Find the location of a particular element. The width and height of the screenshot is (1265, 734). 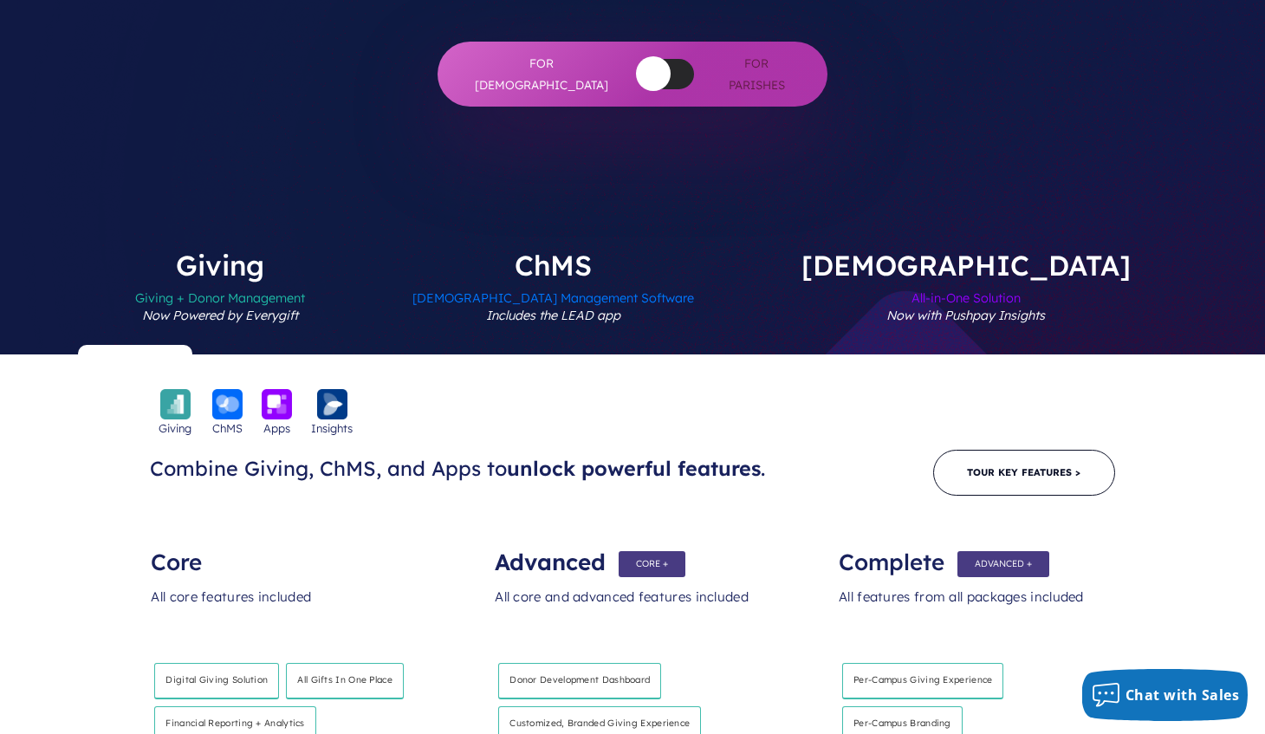

label: ChMS is located at coordinates (553, 302).